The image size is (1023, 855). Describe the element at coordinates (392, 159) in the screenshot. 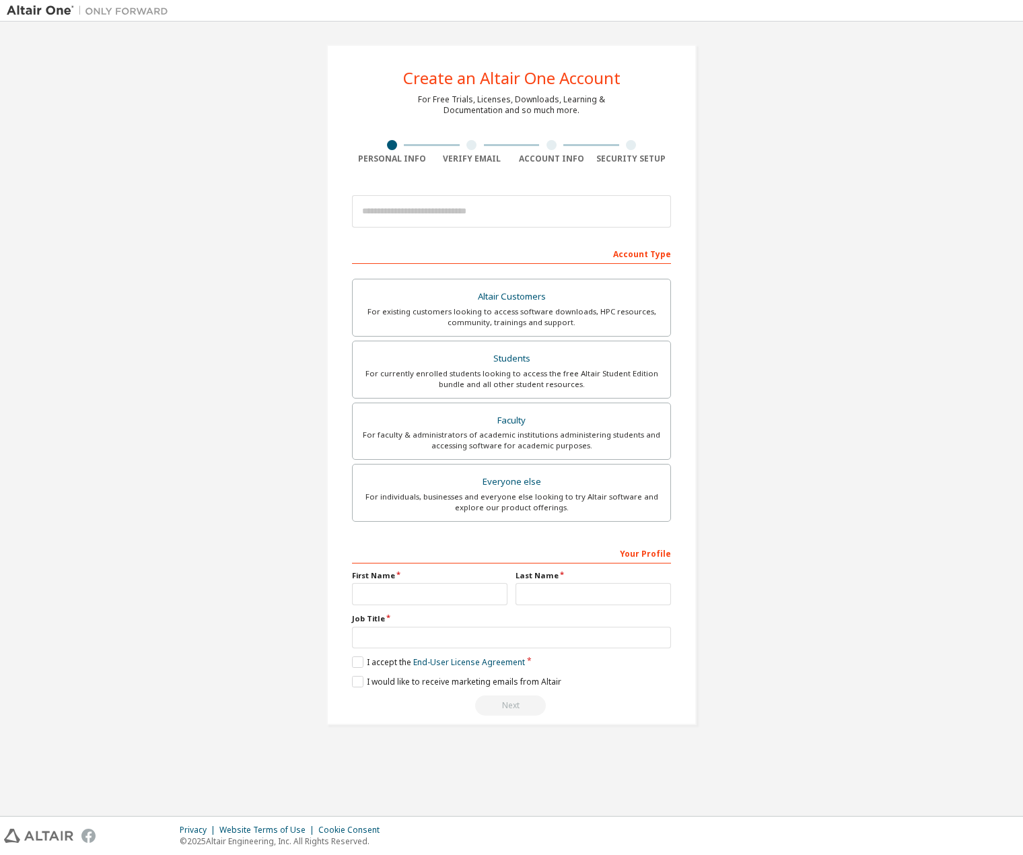

I see `div: Personal Info` at that location.